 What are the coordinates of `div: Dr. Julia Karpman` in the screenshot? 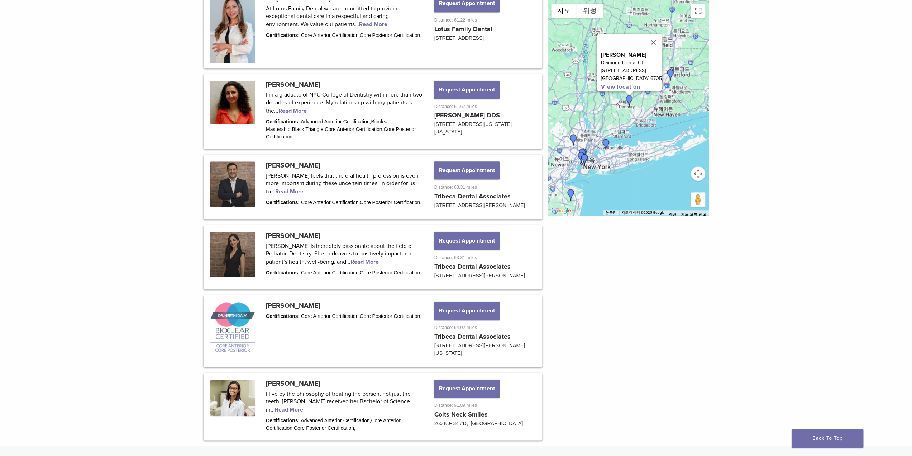 It's located at (671, 75).